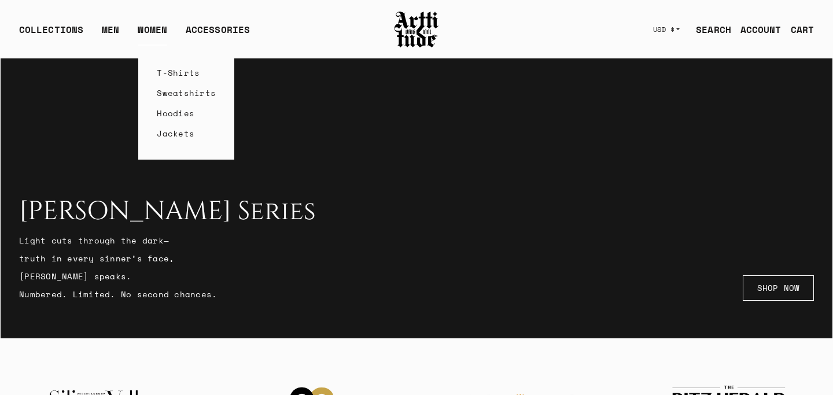 The width and height of the screenshot is (833, 395). I want to click on span: USD $, so click(664, 30).